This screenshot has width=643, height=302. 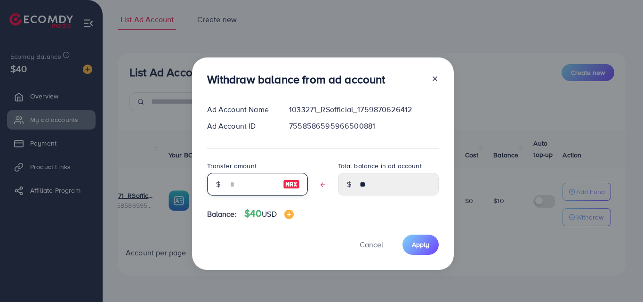 I want to click on div: 7558586595966500881, so click(x=363, y=126).